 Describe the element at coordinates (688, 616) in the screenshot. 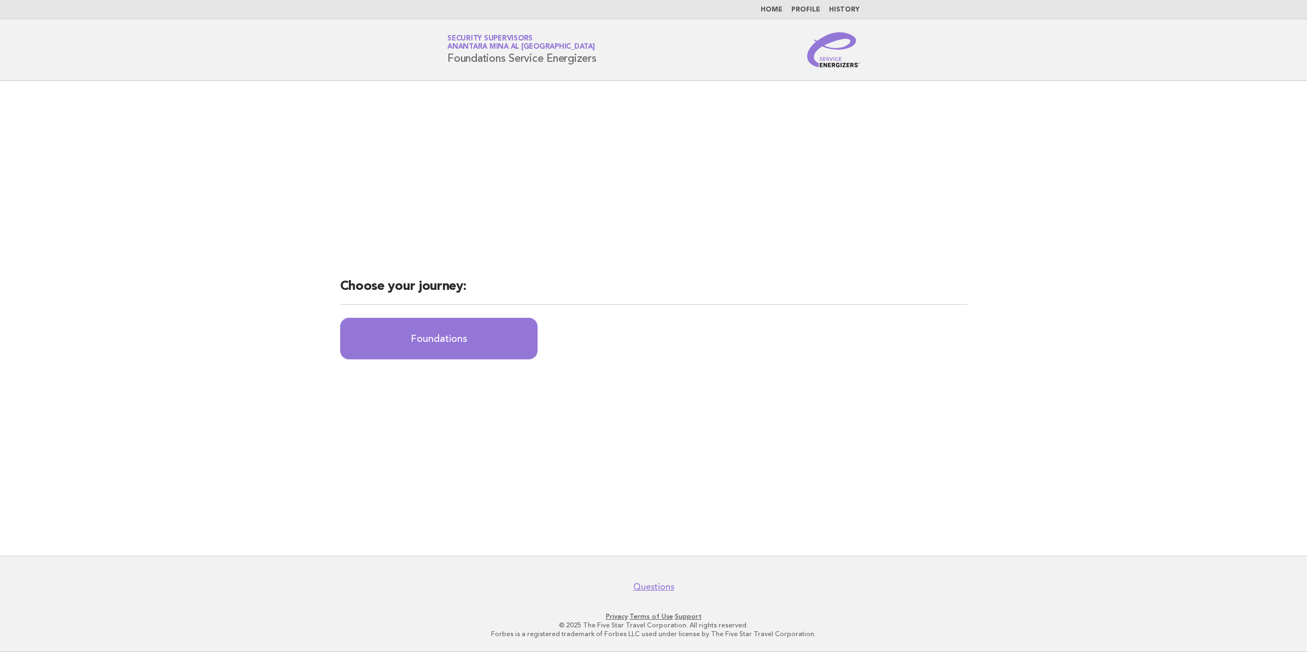

I see `a: Support` at that location.